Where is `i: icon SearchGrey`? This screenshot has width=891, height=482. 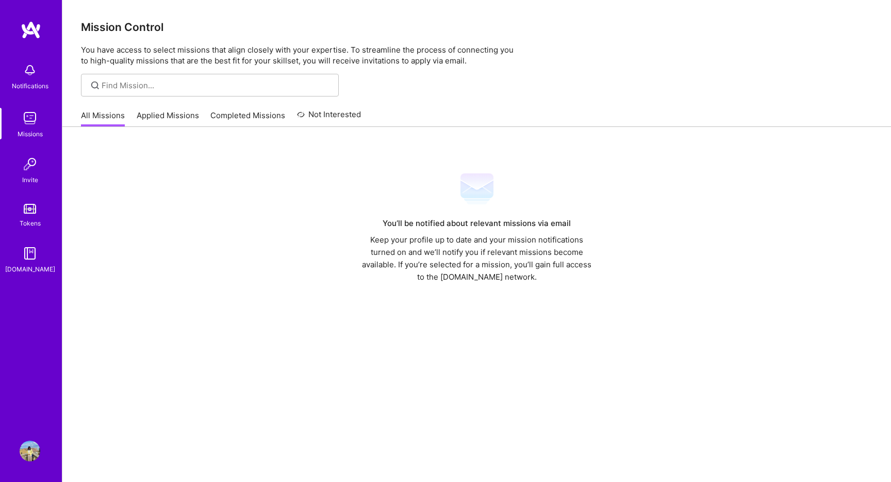
i: icon SearchGrey is located at coordinates (95, 85).